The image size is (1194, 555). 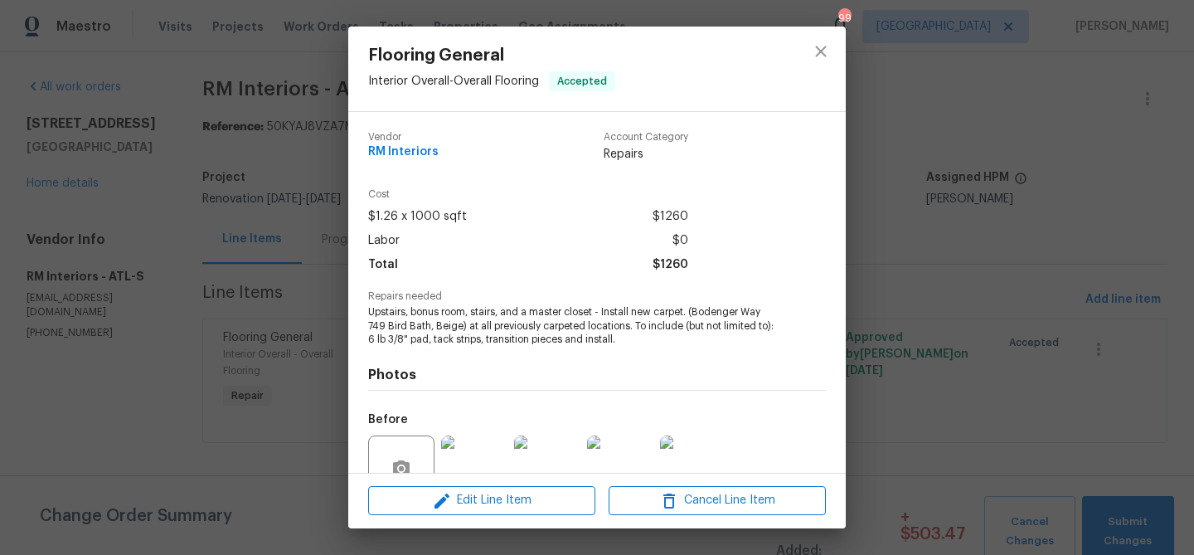 I want to click on button: close, so click(x=821, y=51).